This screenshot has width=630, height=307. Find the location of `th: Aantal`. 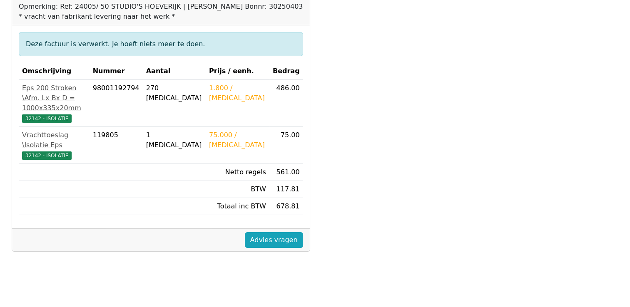

th: Aantal is located at coordinates (174, 71).